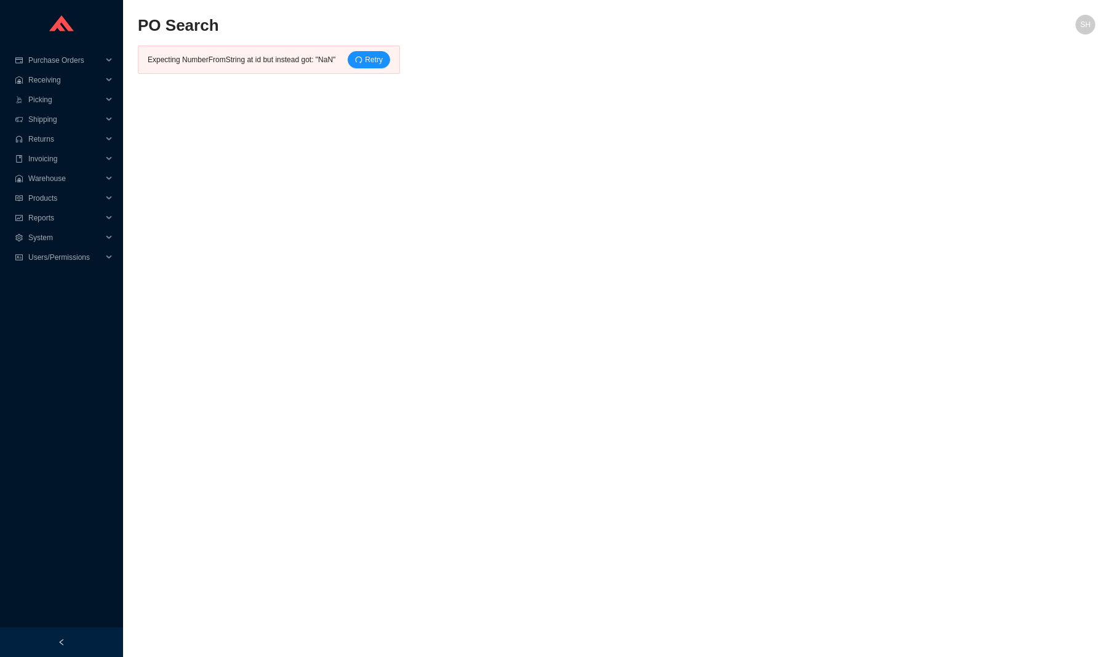 The width and height of the screenshot is (1110, 657). What do you see at coordinates (19, 60) in the screenshot?
I see `span: credit-card` at bounding box center [19, 60].